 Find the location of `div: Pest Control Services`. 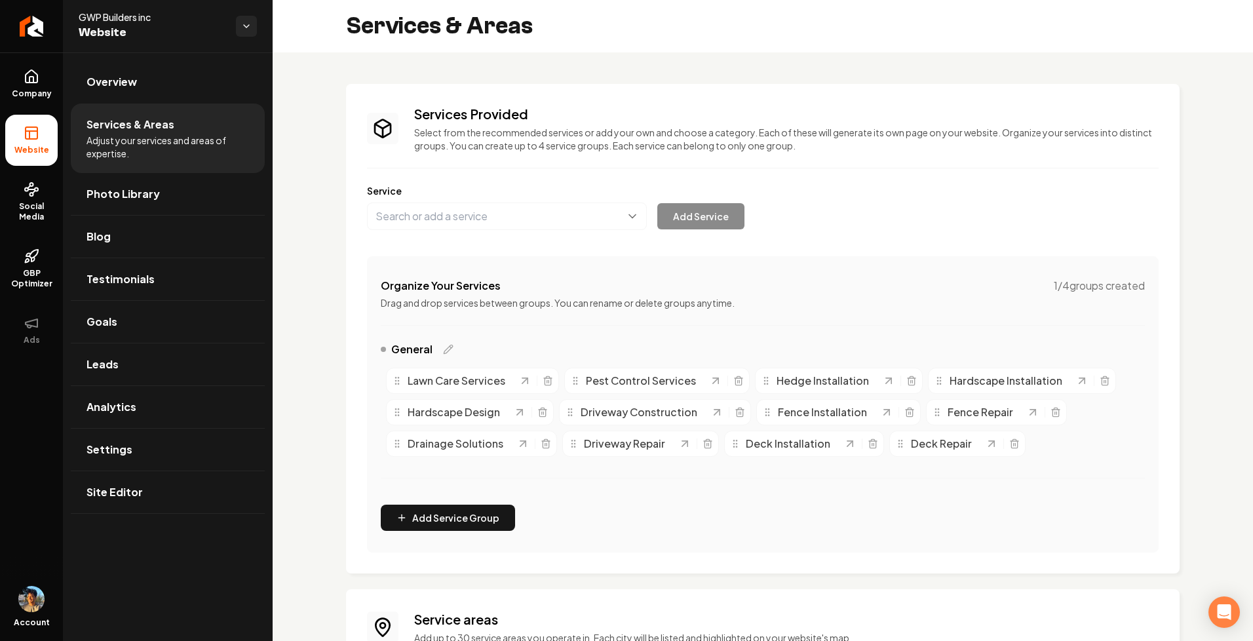

div: Pest Control Services is located at coordinates (640, 381).